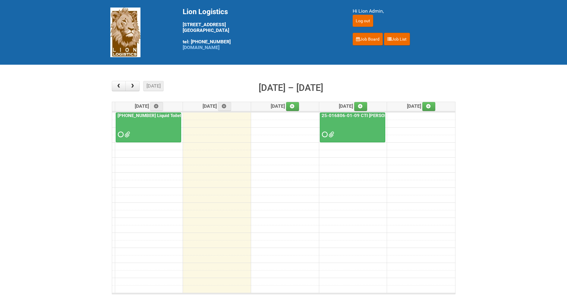 This screenshot has height=303, width=567. What do you see at coordinates (127, 135) in the screenshot?
I see `span: MDN 24-096164-01 MDN Left over counts.xlsx MOR_Mailing 2 24-096164-01-08.xlsm Labels Mailing 2 24...` at bounding box center [127, 135].